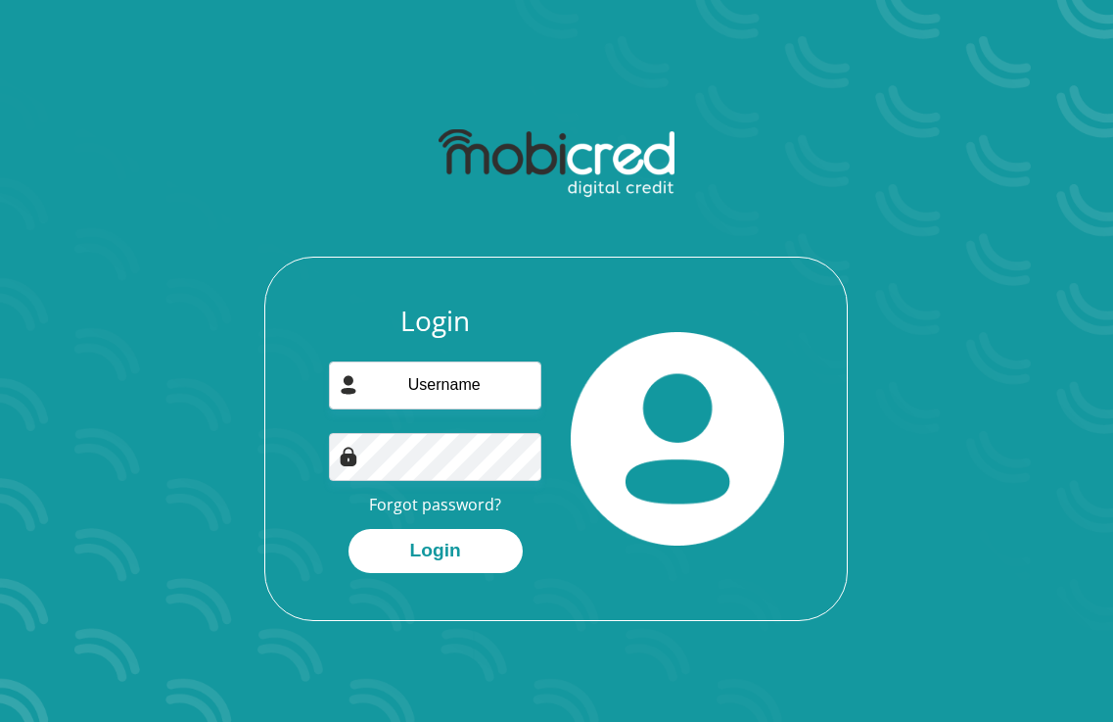 The width and height of the screenshot is (1113, 722). What do you see at coordinates (435, 321) in the screenshot?
I see `h3: Login` at bounding box center [435, 321].